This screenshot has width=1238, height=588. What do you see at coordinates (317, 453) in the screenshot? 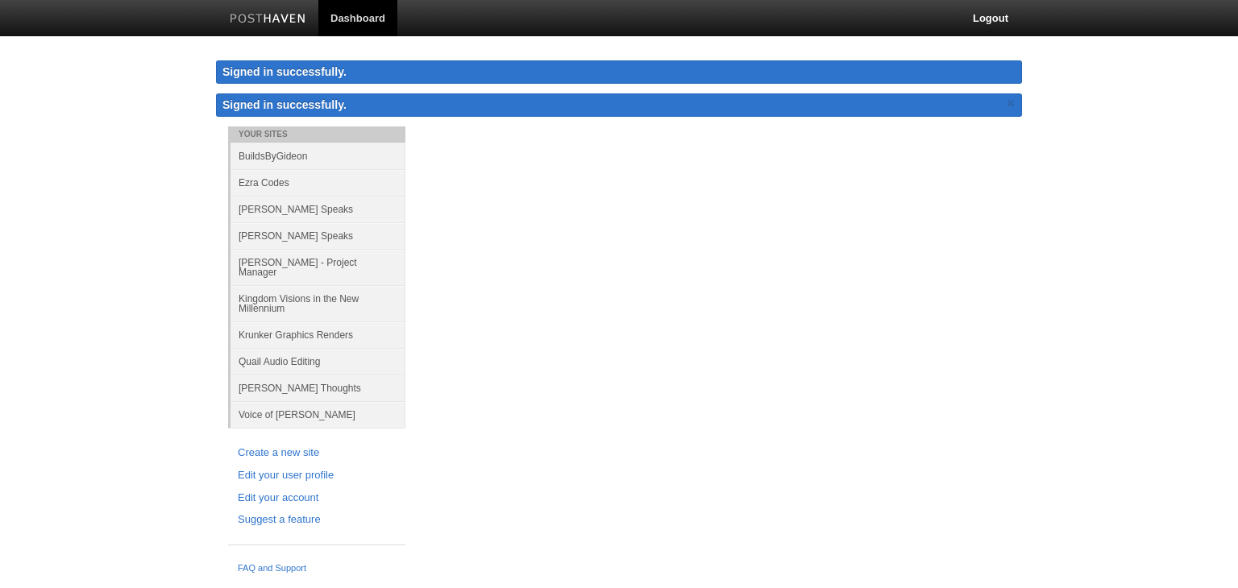
I see `a: Create a new site` at bounding box center [317, 453].